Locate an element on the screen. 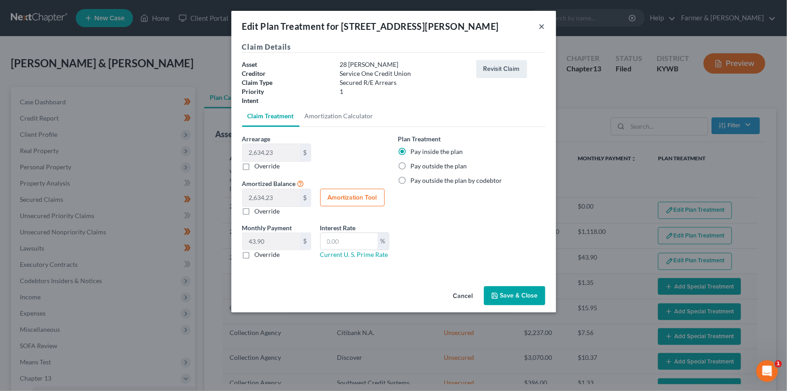 Image resolution: width=787 pixels, height=391 pixels. div: Creditor is located at coordinates (286, 74).